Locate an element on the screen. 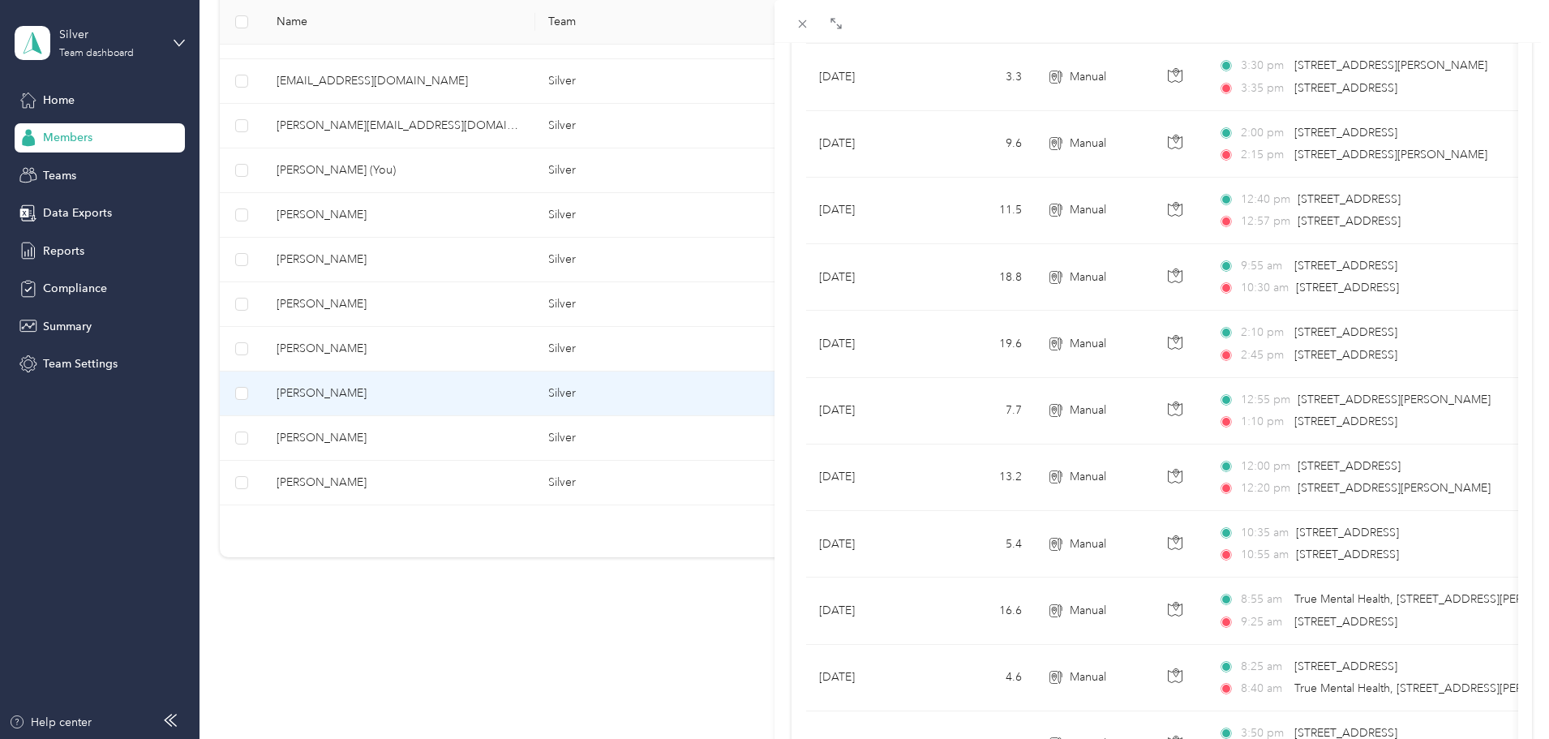  td: 5.4 is located at coordinates (981, 544).